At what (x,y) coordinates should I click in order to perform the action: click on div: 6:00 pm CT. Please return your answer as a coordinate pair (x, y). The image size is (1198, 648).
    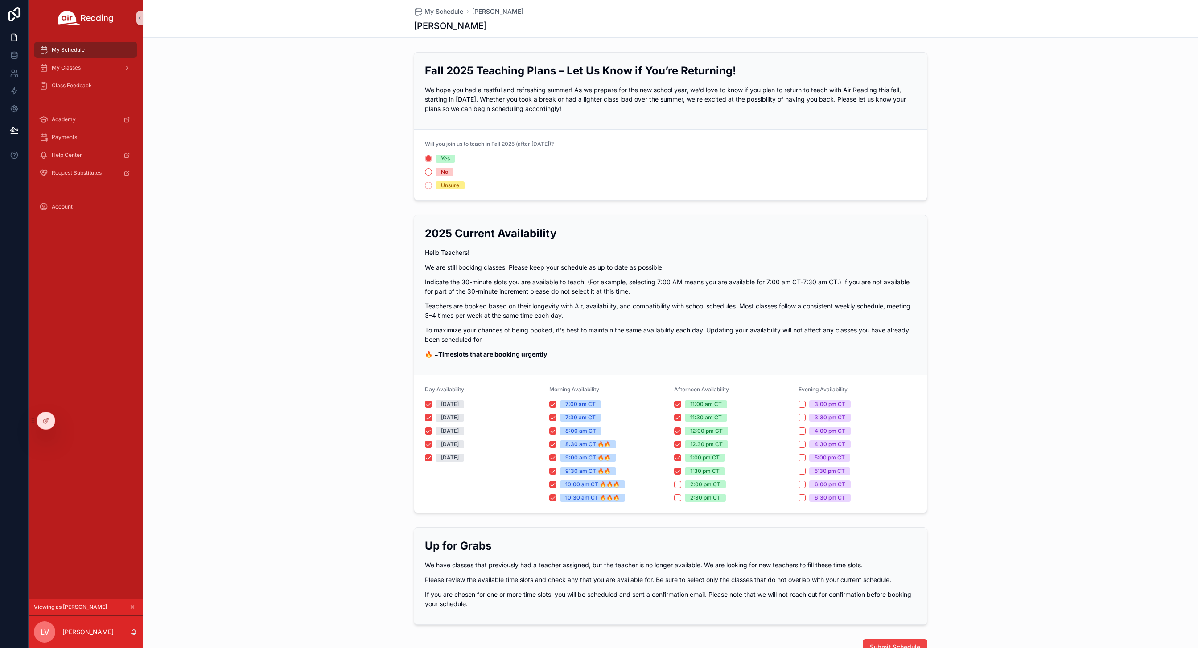
    Looking at the image, I should click on (830, 485).